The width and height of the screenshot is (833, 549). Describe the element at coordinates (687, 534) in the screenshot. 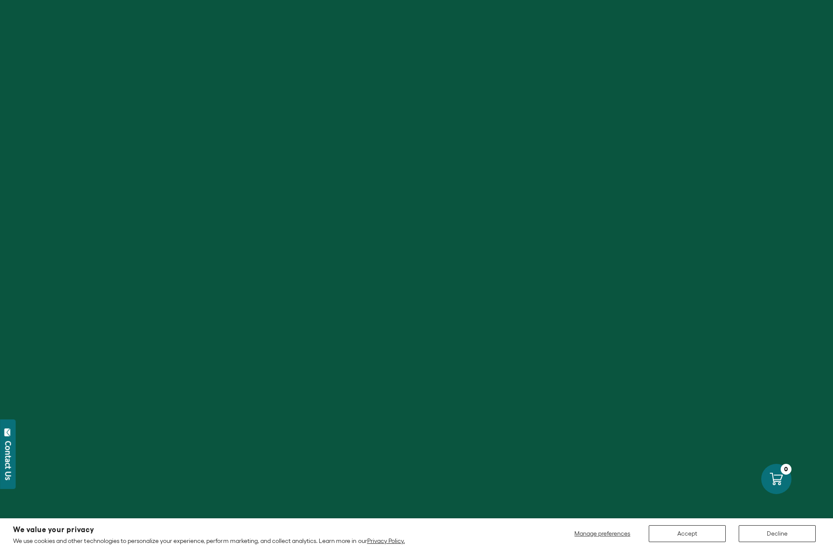

I see `button: Accept` at that location.